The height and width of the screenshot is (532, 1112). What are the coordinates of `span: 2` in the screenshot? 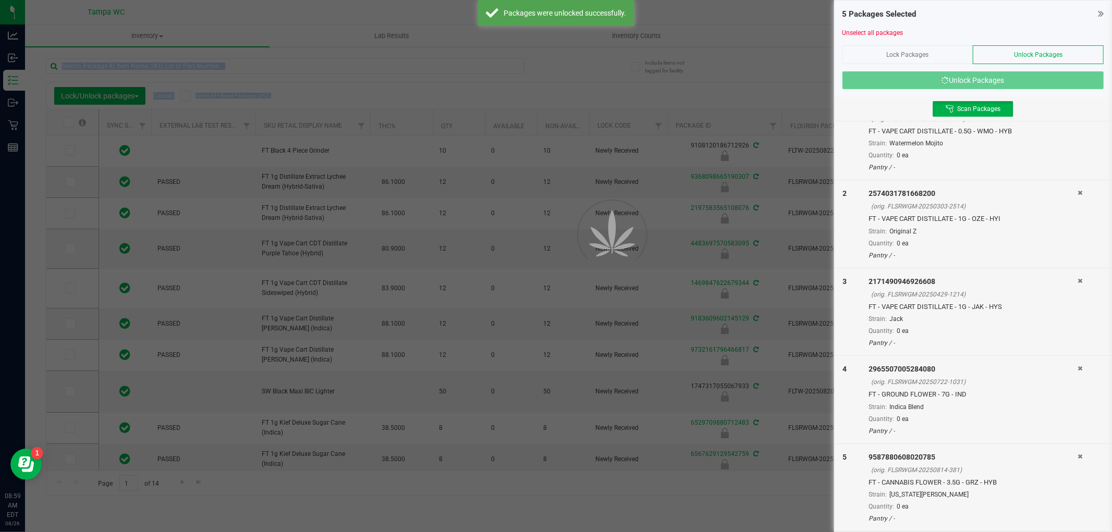 It's located at (844, 193).